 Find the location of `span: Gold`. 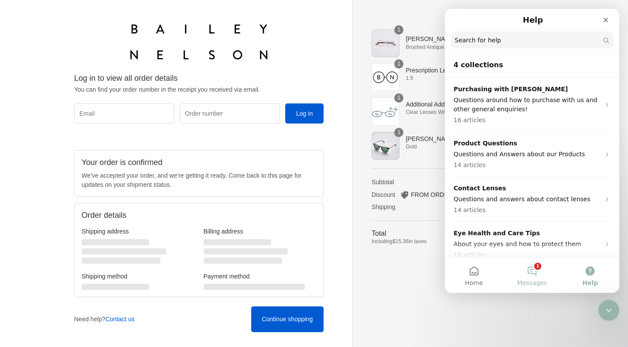

span: Gold is located at coordinates (463, 147).